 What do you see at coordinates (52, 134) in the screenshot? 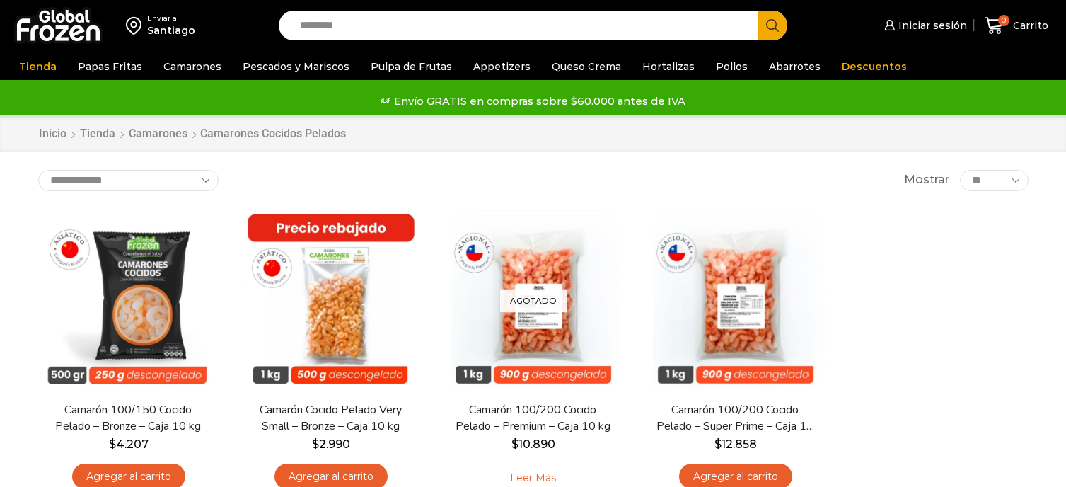
I see `a: Inicio` at bounding box center [52, 134].